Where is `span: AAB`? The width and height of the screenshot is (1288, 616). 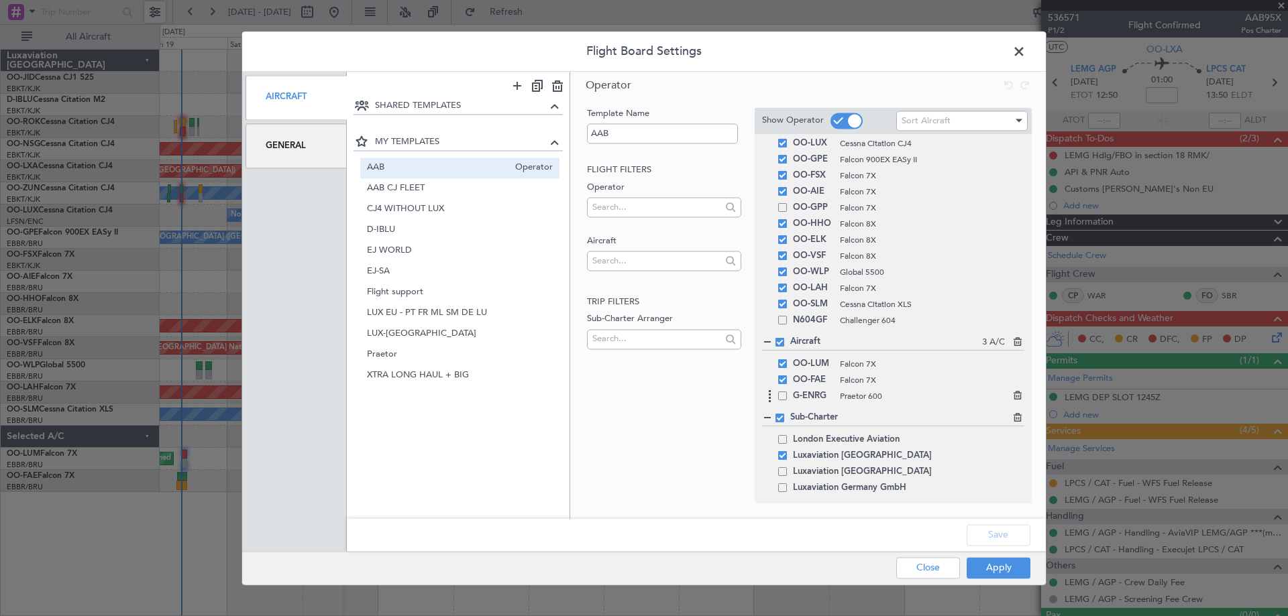 span: AAB is located at coordinates (438, 168).